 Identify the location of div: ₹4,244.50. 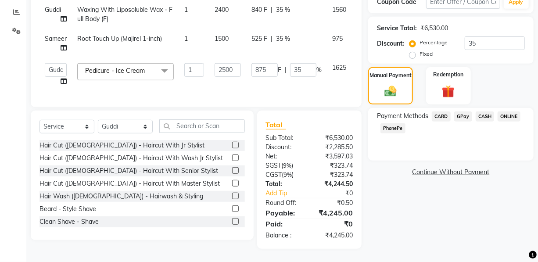
(334, 184).